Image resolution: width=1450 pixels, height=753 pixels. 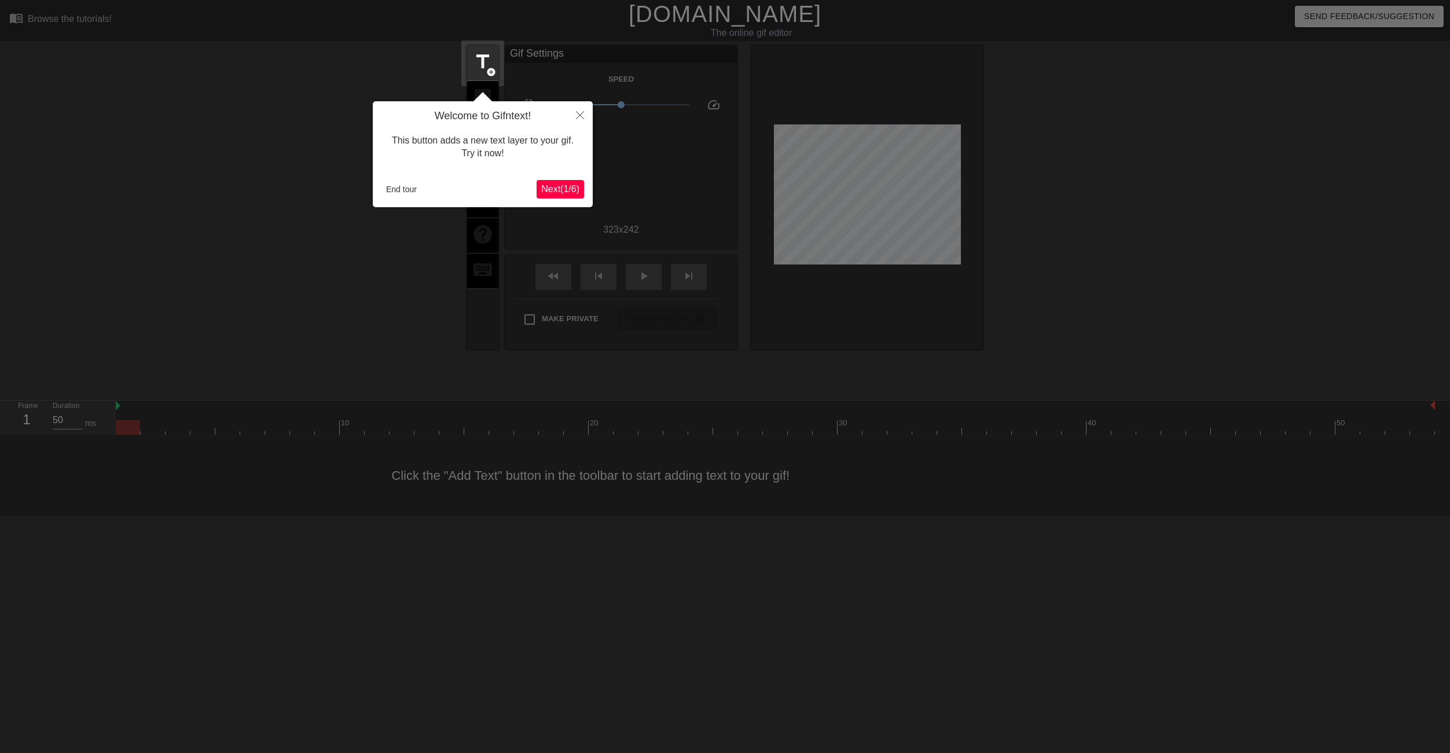 I want to click on span: Next ( 1 / 6 ), so click(x=560, y=189).